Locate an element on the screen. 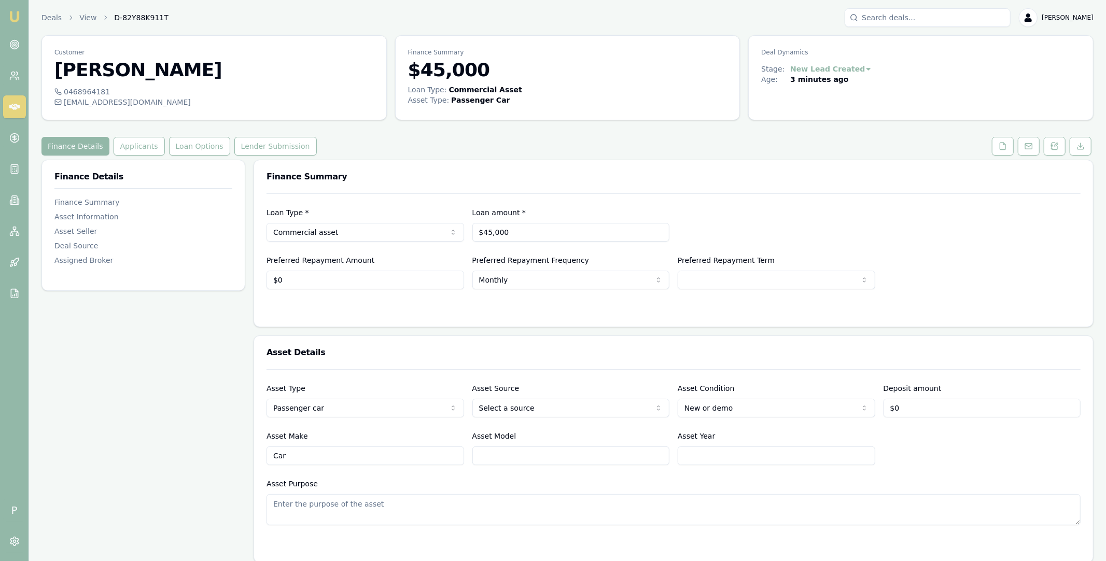 The width and height of the screenshot is (1106, 561). div: Passenger Car is located at coordinates (480, 100).